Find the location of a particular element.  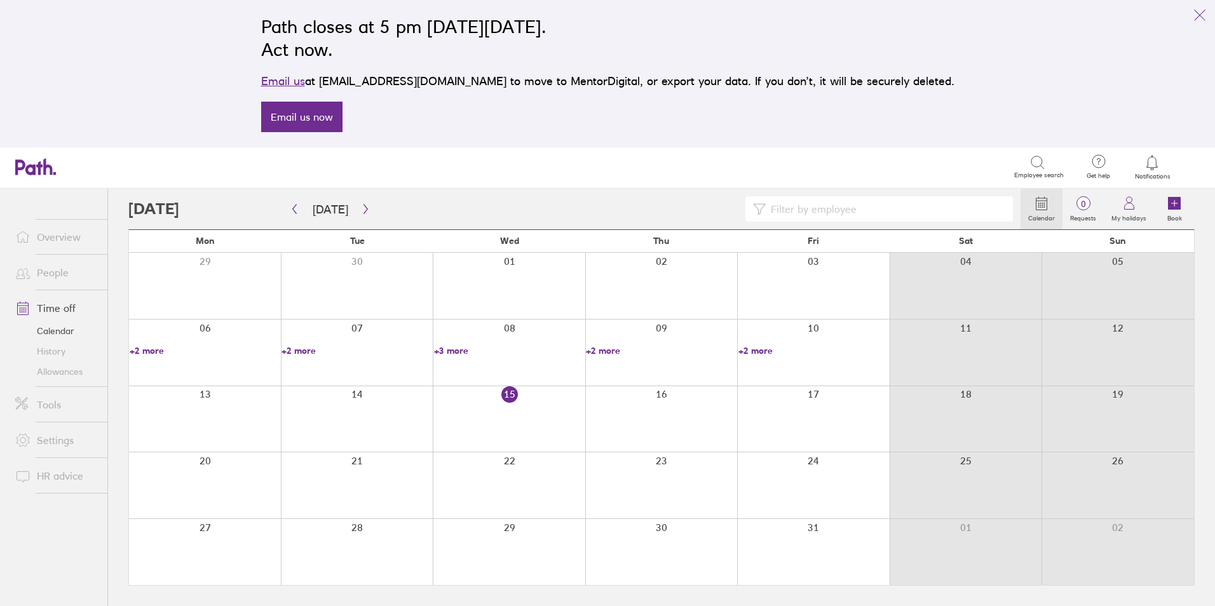

a: Tools is located at coordinates (56, 405).